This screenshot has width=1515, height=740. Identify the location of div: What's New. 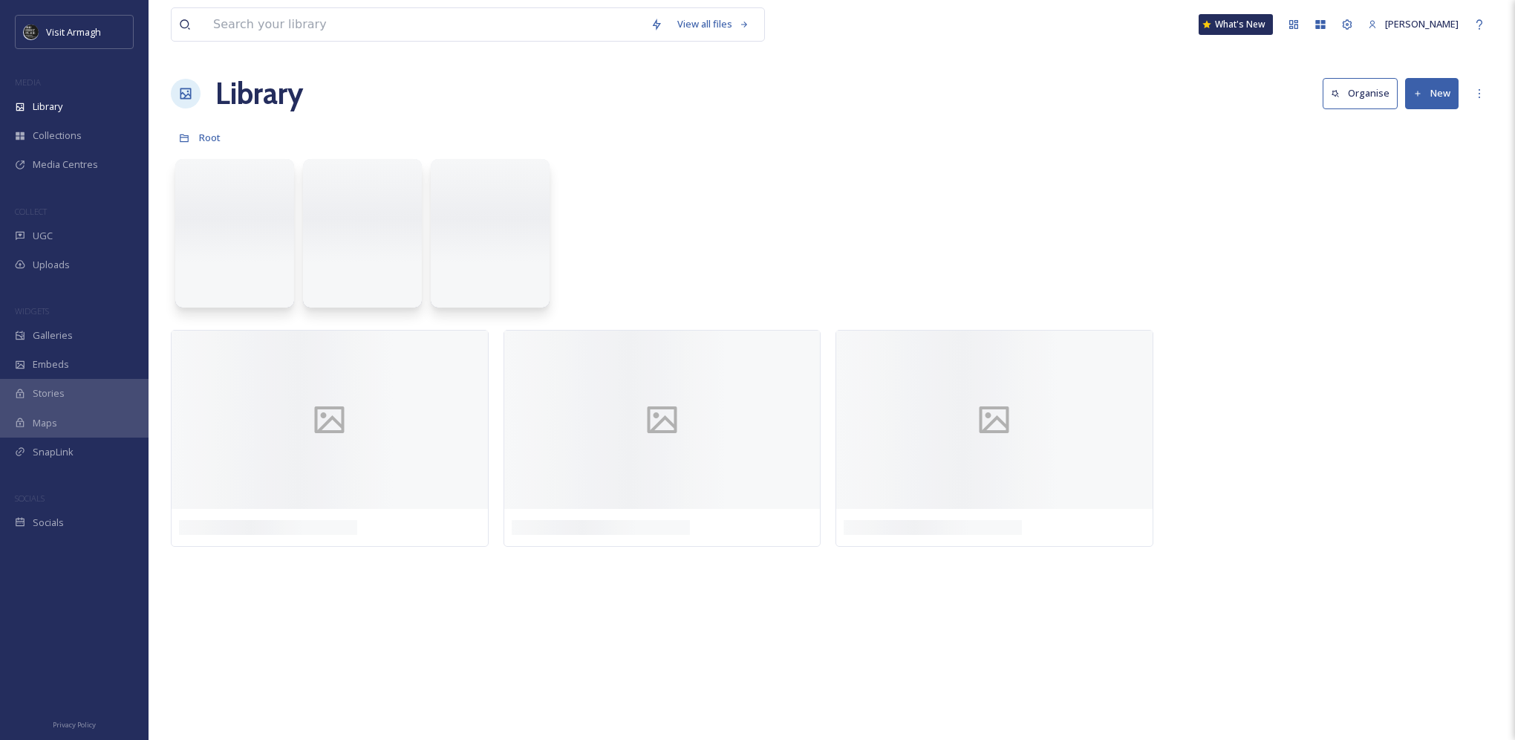
(1236, 25).